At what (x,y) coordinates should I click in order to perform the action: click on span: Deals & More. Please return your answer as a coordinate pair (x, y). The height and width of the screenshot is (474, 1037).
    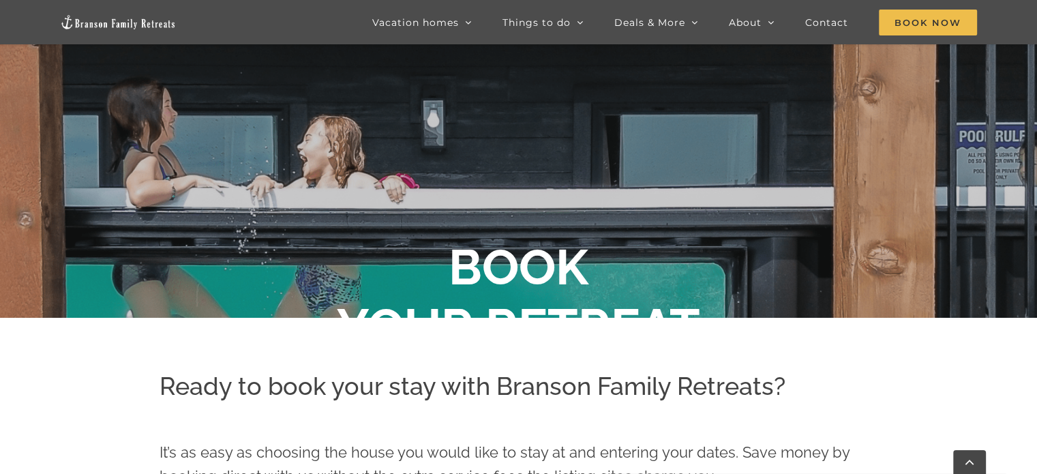
    Looking at the image, I should click on (650, 23).